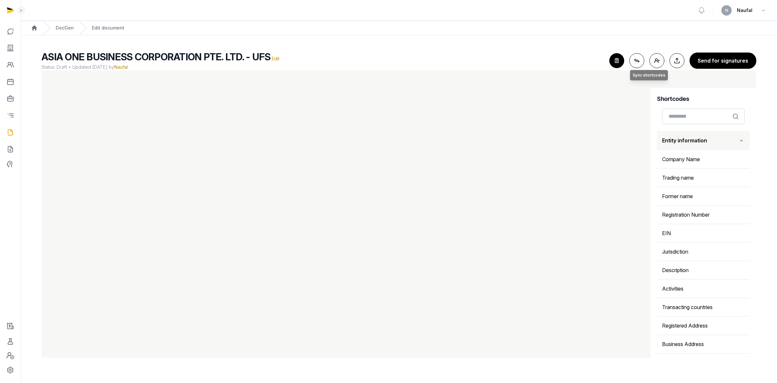 The width and height of the screenshot is (777, 383). Describe the element at coordinates (704, 325) in the screenshot. I see `div: Registered Address` at that location.